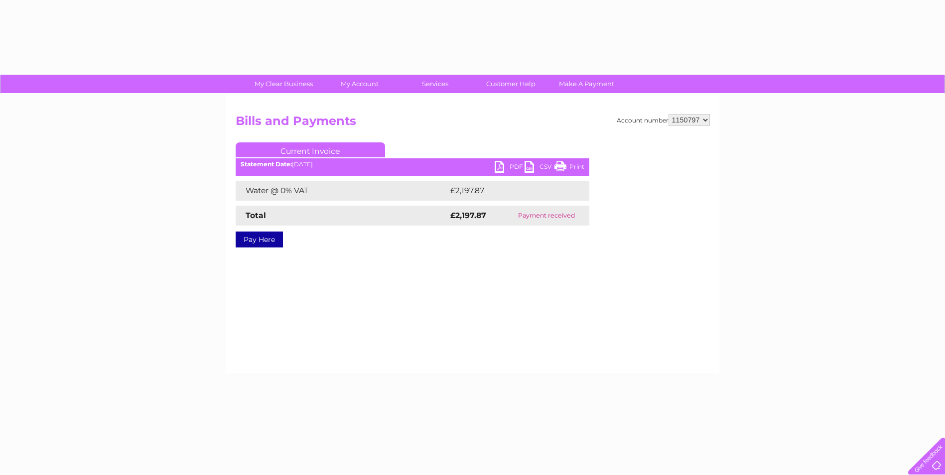  I want to click on a: My Clear Business, so click(283, 84).